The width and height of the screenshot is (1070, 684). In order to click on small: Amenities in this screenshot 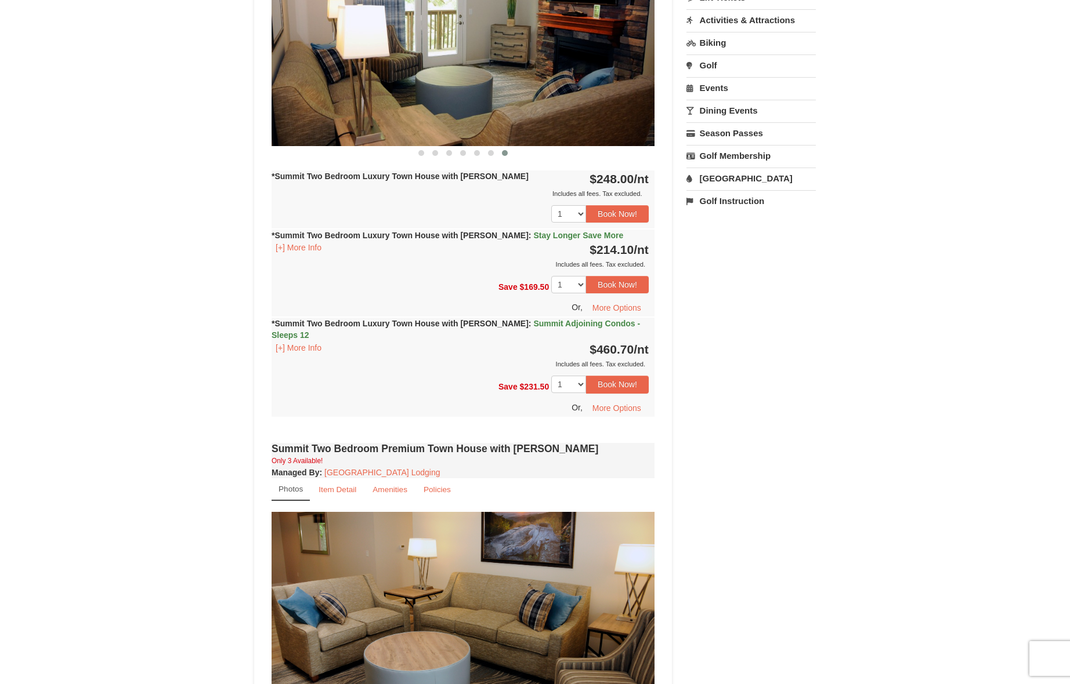, I will do `click(390, 490)`.